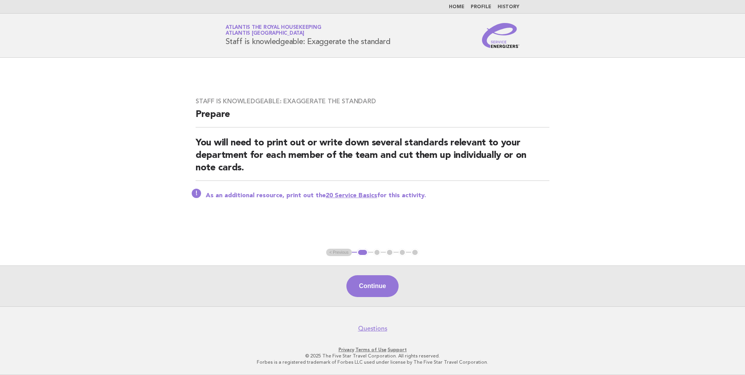  Describe the element at coordinates (456, 7) in the screenshot. I see `a: Home` at that location.